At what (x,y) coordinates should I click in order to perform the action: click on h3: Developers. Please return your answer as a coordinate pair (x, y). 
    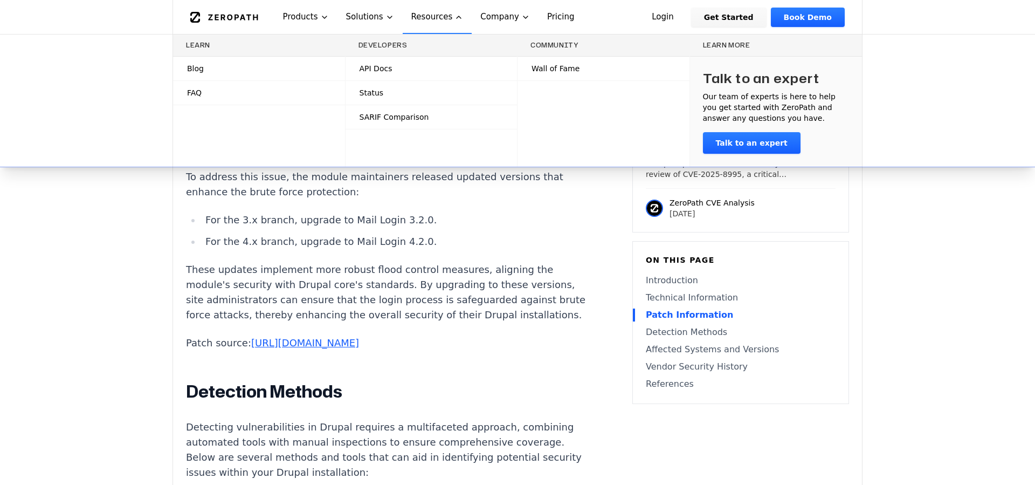
    Looking at the image, I should click on (431, 45).